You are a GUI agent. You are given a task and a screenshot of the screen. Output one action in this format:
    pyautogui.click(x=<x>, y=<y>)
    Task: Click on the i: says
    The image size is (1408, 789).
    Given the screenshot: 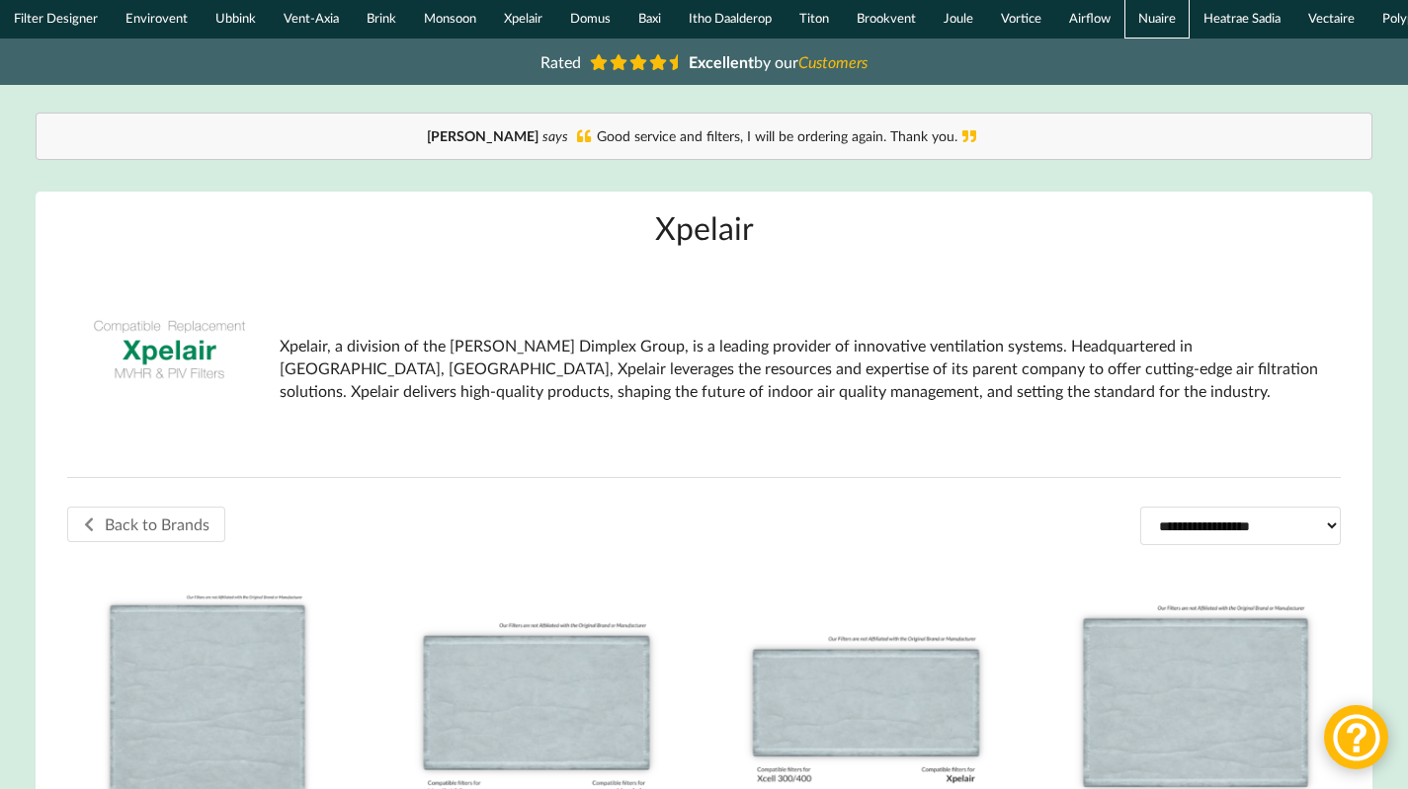 What is the action you would take?
    pyautogui.click(x=555, y=135)
    